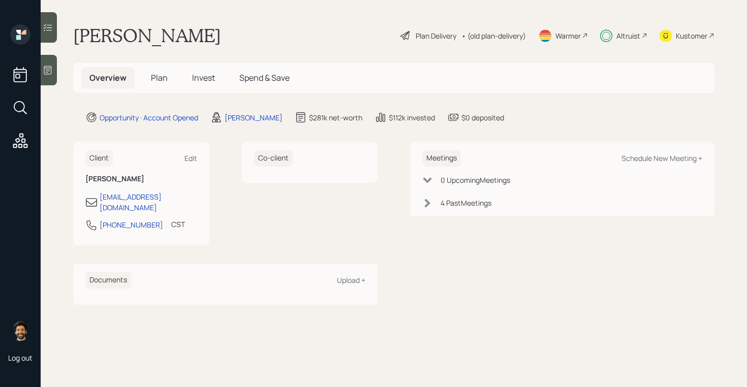 The image size is (747, 387). What do you see at coordinates (178, 224) in the screenshot?
I see `div: CST` at bounding box center [178, 224].